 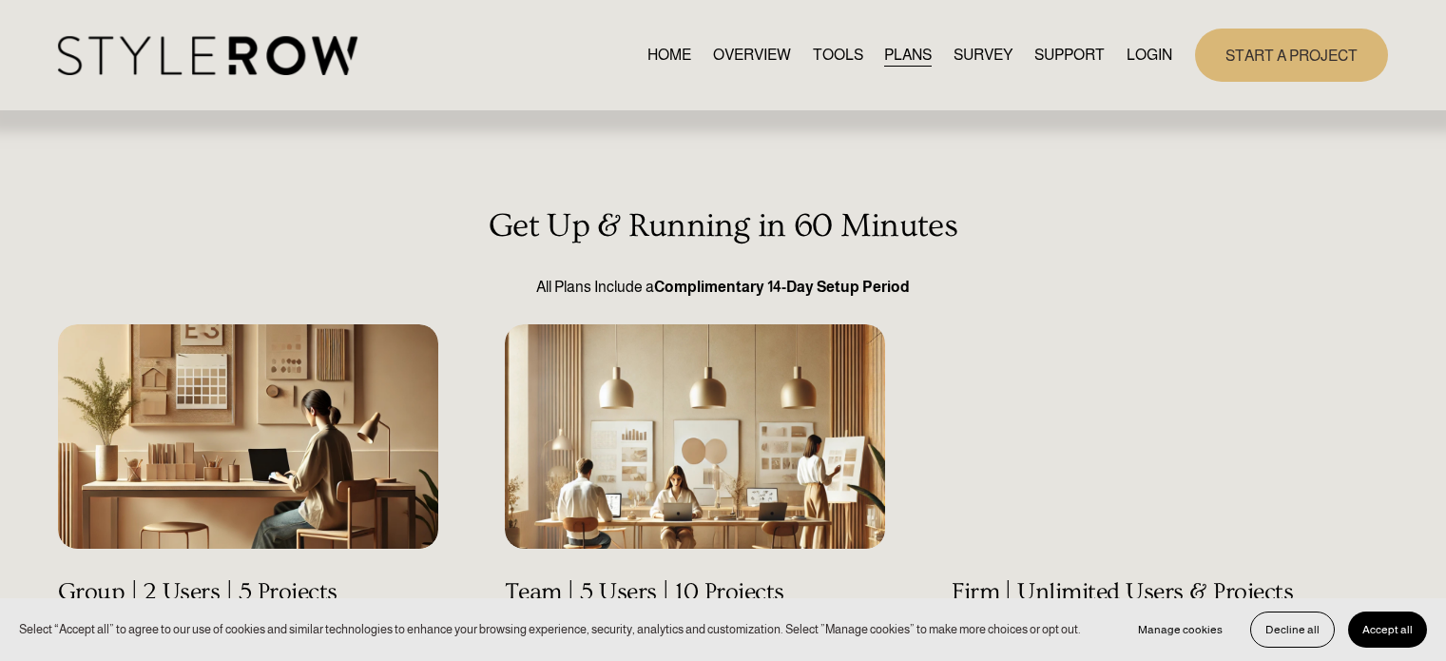 What do you see at coordinates (722, 226) in the screenshot?
I see `h3: Get Up & Running in 60 Minutes` at bounding box center [722, 226].